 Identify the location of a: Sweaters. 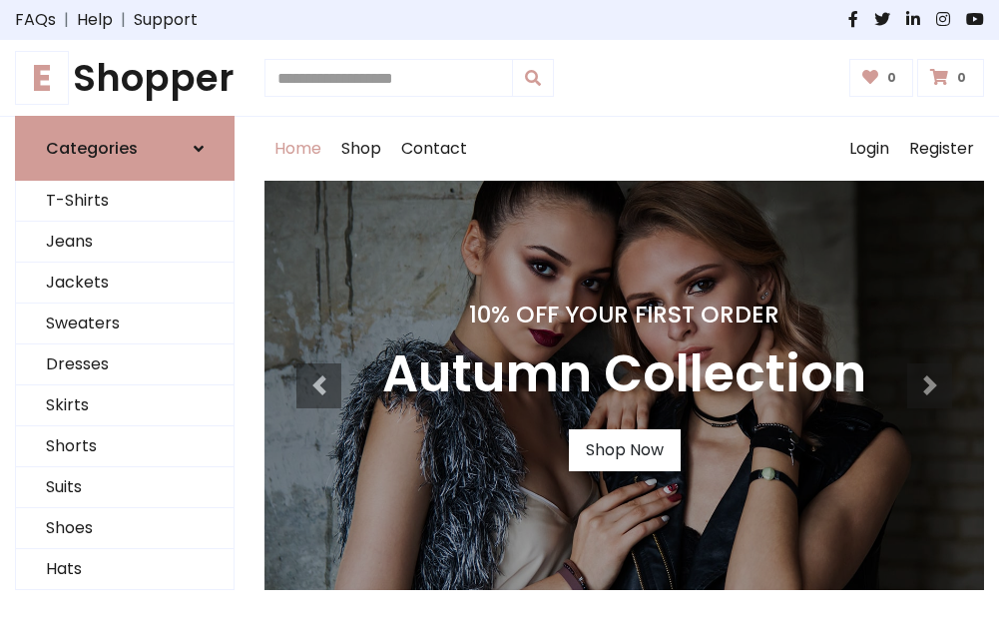
(125, 323).